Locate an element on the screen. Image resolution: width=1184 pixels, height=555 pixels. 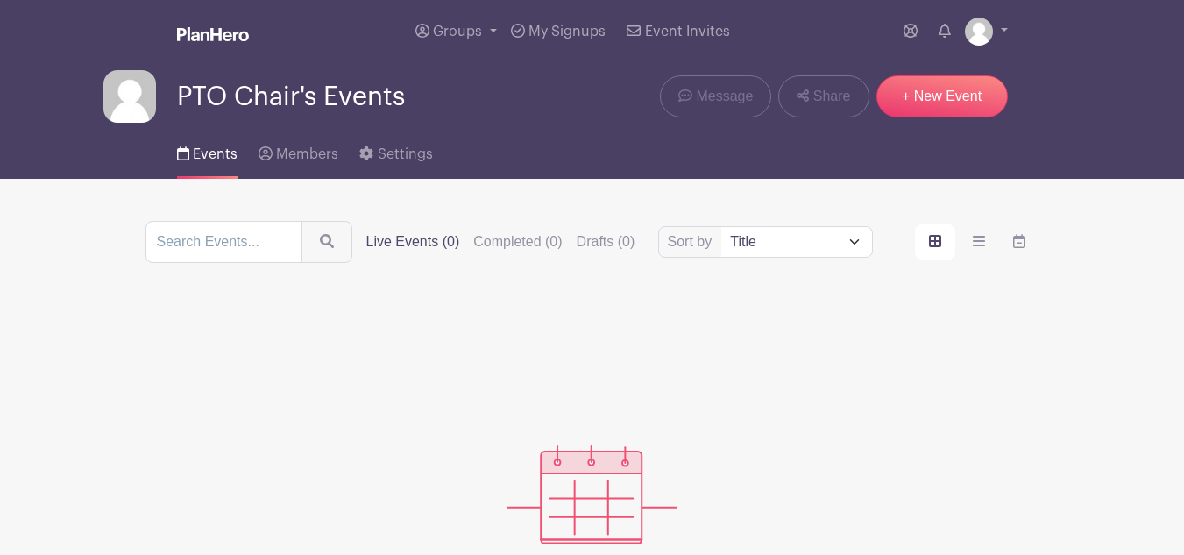
img: events_empty-56550af544ae17c43cc50f3ebafa394433d06d5f1891c01edc4b5d1d59cfda54.svg is located at coordinates (592, 494).